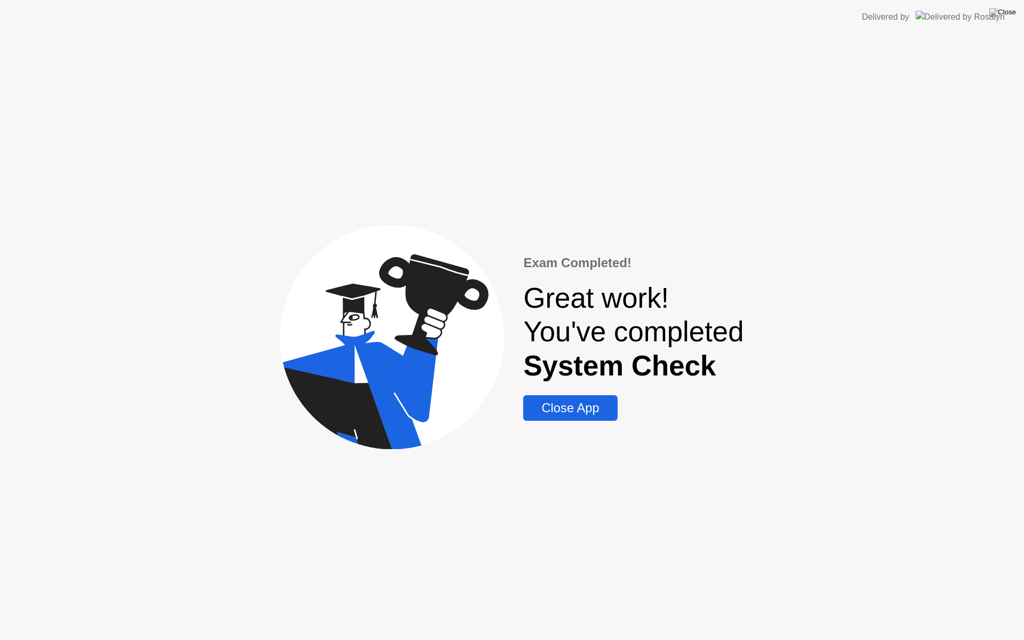 The image size is (1024, 640). What do you see at coordinates (570, 408) in the screenshot?
I see `button: Close App` at bounding box center [570, 408].